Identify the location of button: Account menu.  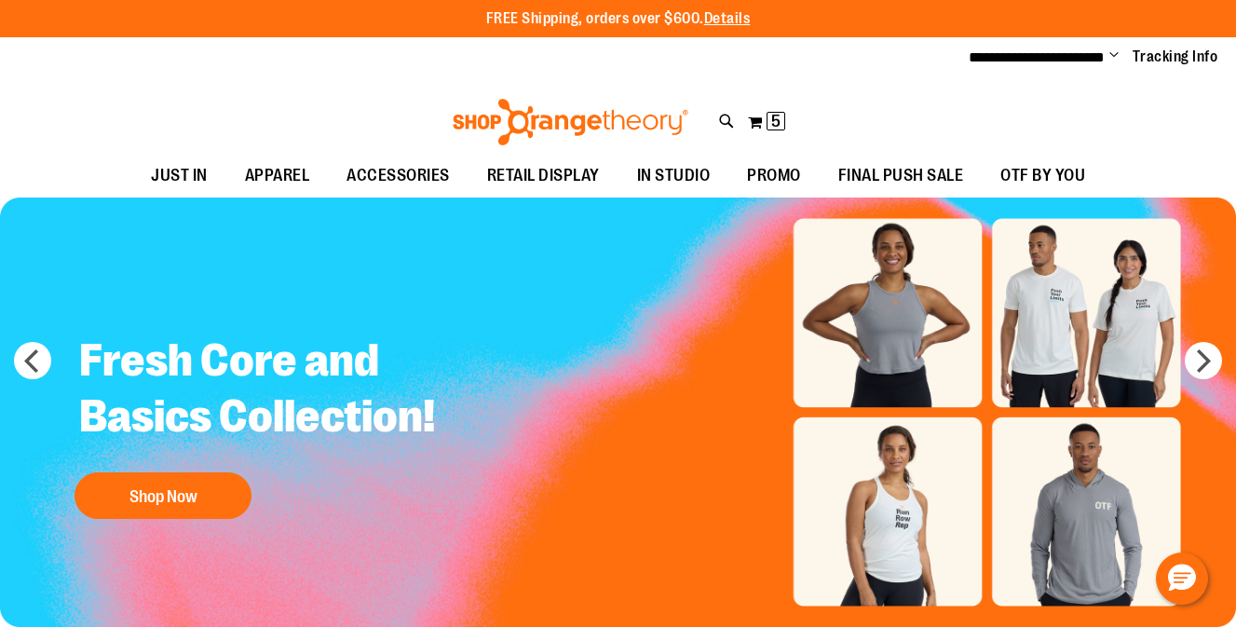
(1114, 57).